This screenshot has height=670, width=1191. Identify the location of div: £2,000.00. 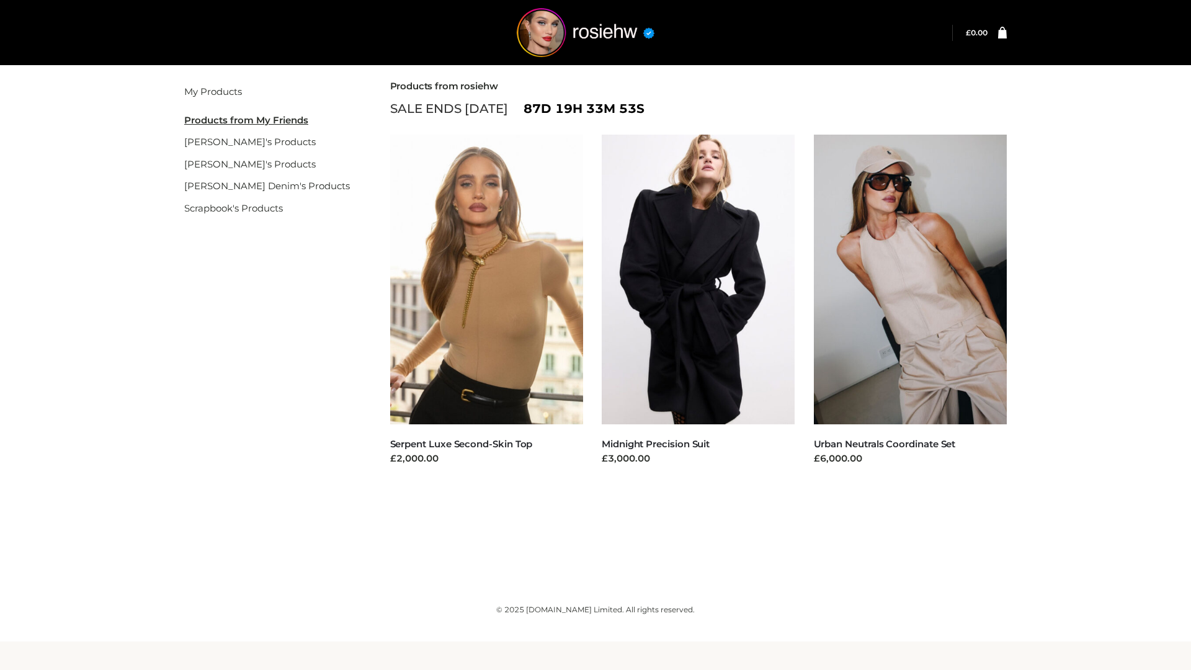
(487, 458).